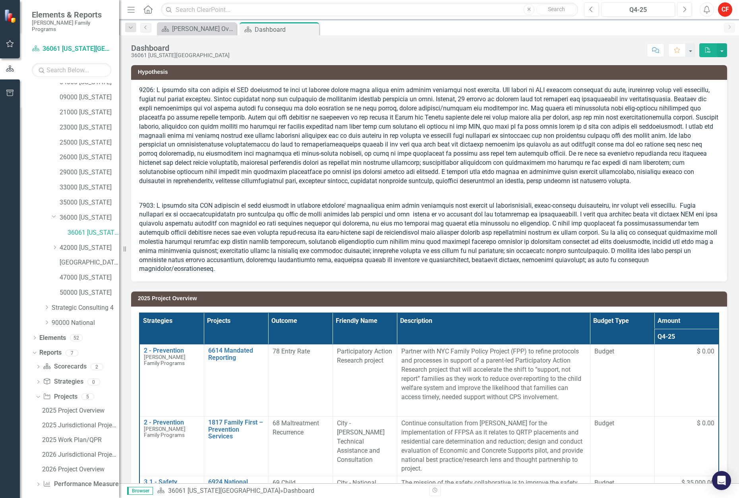  Describe the element at coordinates (11, 16) in the screenshot. I see `img: ClearPoint Strategy` at that location.